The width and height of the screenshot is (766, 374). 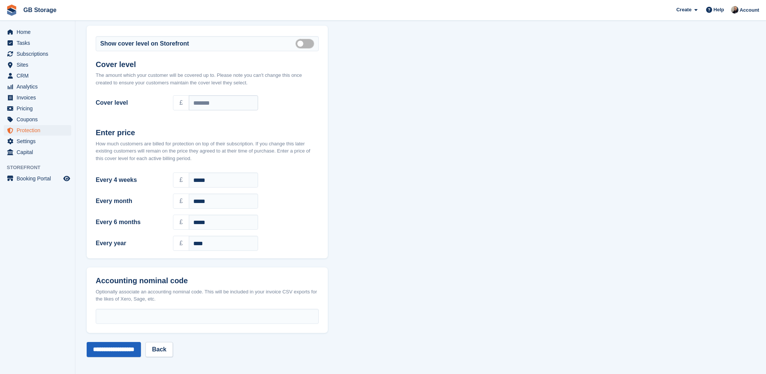 What do you see at coordinates (39, 32) in the screenshot?
I see `span: Home` at bounding box center [39, 32].